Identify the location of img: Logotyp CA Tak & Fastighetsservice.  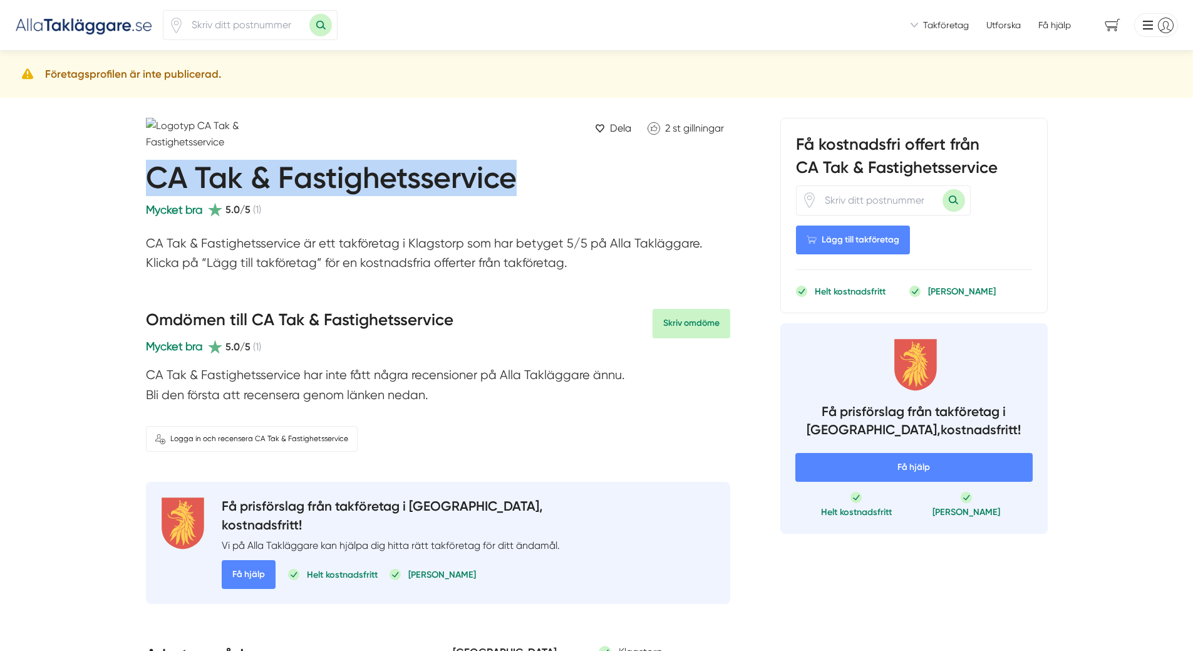
(215, 133).